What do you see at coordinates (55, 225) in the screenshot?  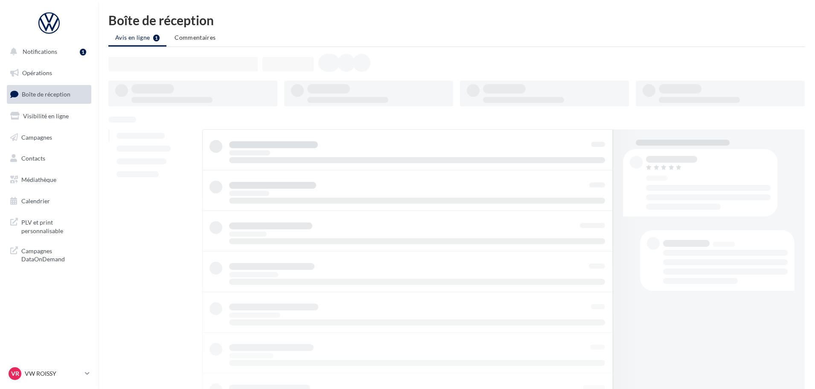 I see `span: PLV et print personnalisable` at bounding box center [55, 225].